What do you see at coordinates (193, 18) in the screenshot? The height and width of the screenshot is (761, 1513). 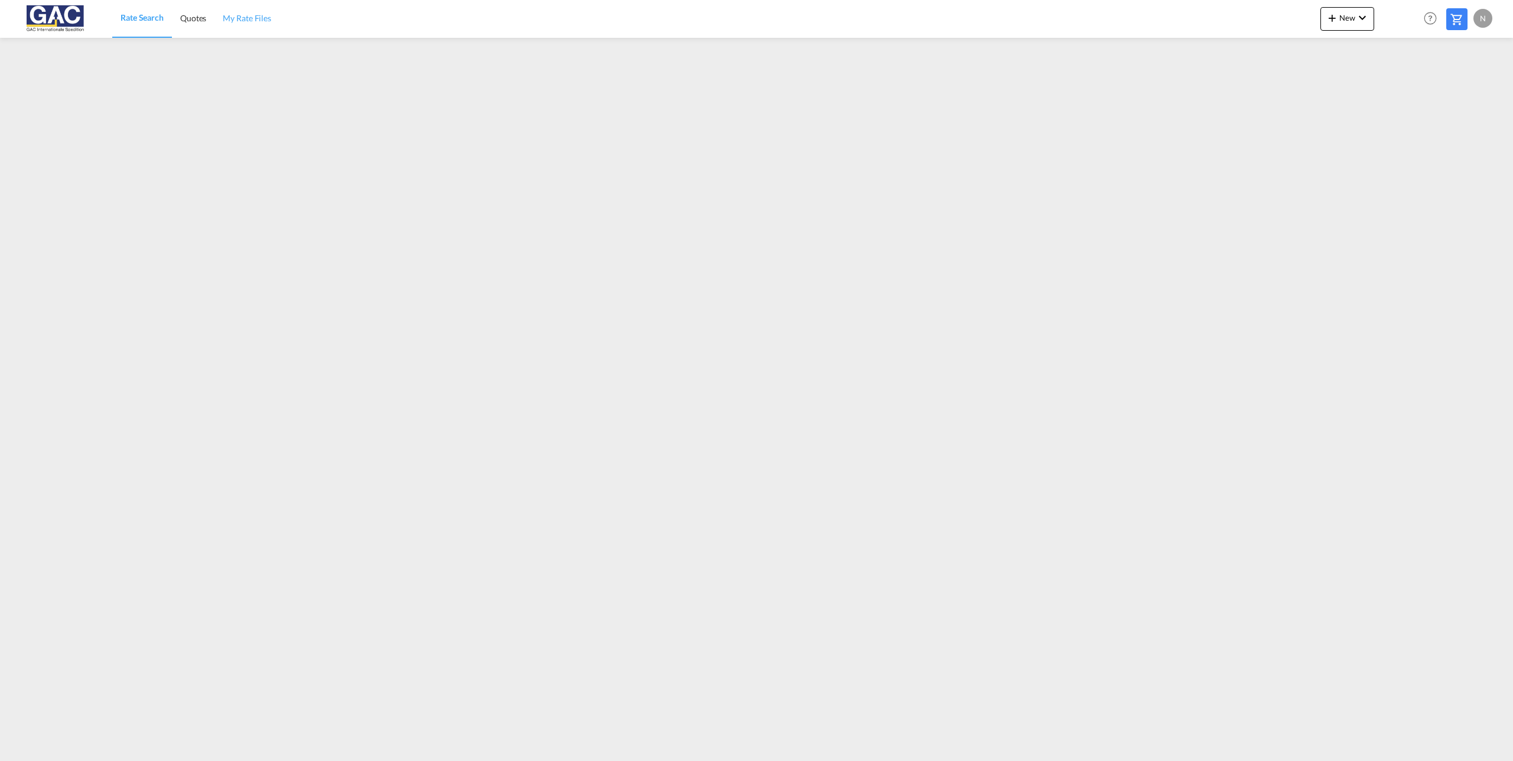 I see `span: Quotes` at bounding box center [193, 18].